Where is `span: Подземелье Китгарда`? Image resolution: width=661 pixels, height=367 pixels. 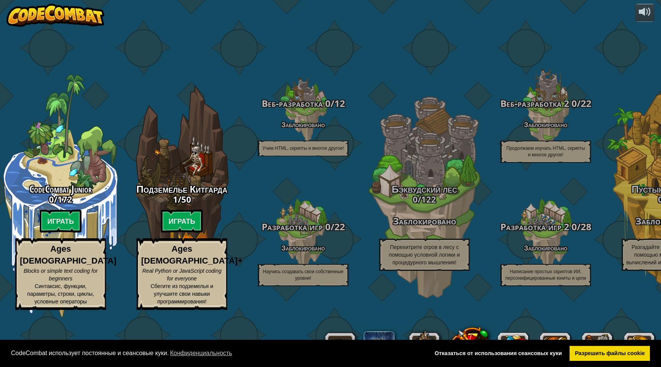
span: Подземелье Китгарда is located at coordinates (182, 189).